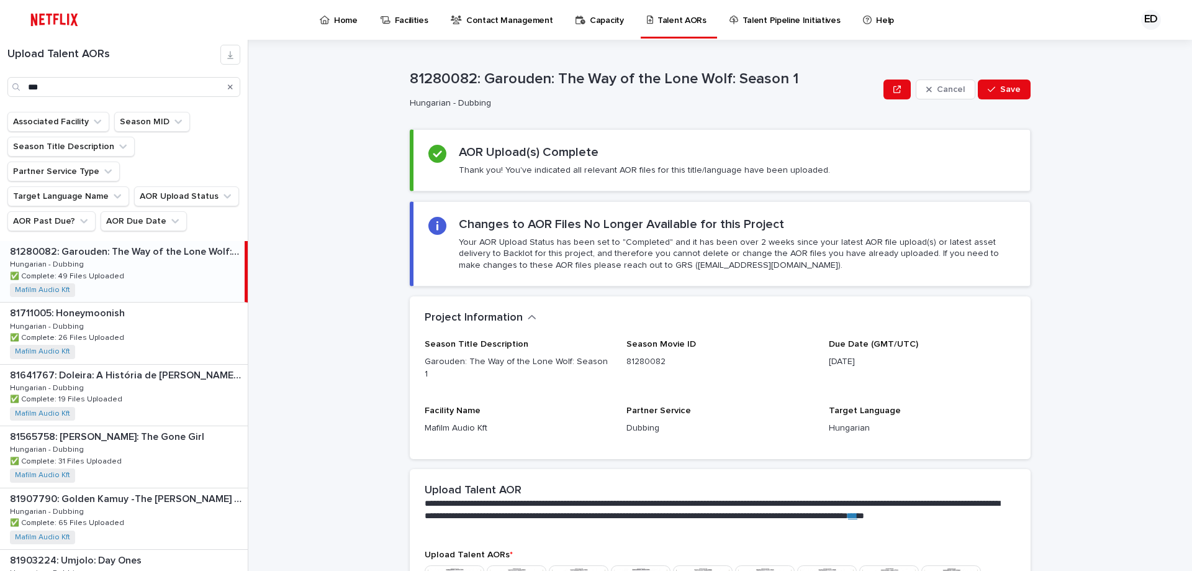 The width and height of the screenshot is (1192, 571). What do you see at coordinates (1004, 89) in the screenshot?
I see `button: Save` at bounding box center [1004, 89].